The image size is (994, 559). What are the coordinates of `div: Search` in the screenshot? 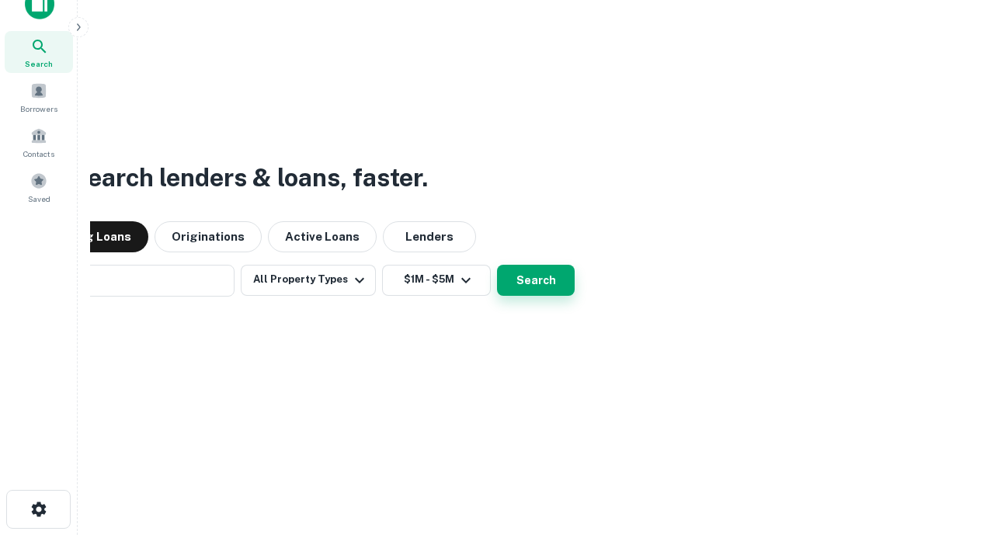 It's located at (39, 52).